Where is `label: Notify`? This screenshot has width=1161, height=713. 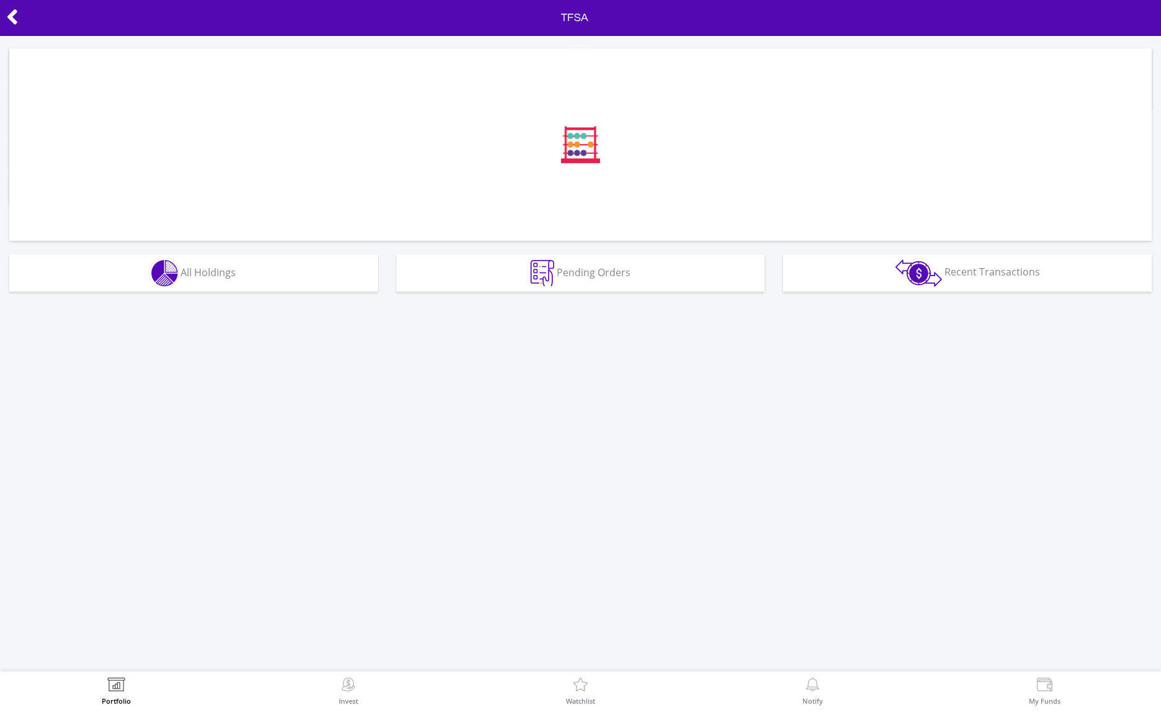 label: Notify is located at coordinates (813, 701).